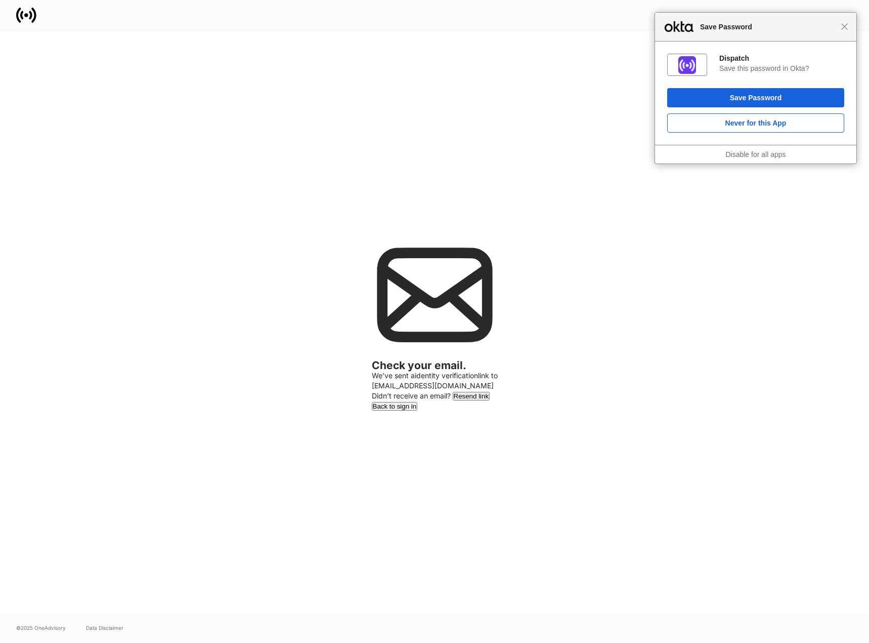  Describe the element at coordinates (395, 406) in the screenshot. I see `button: Back to sign in` at that location.